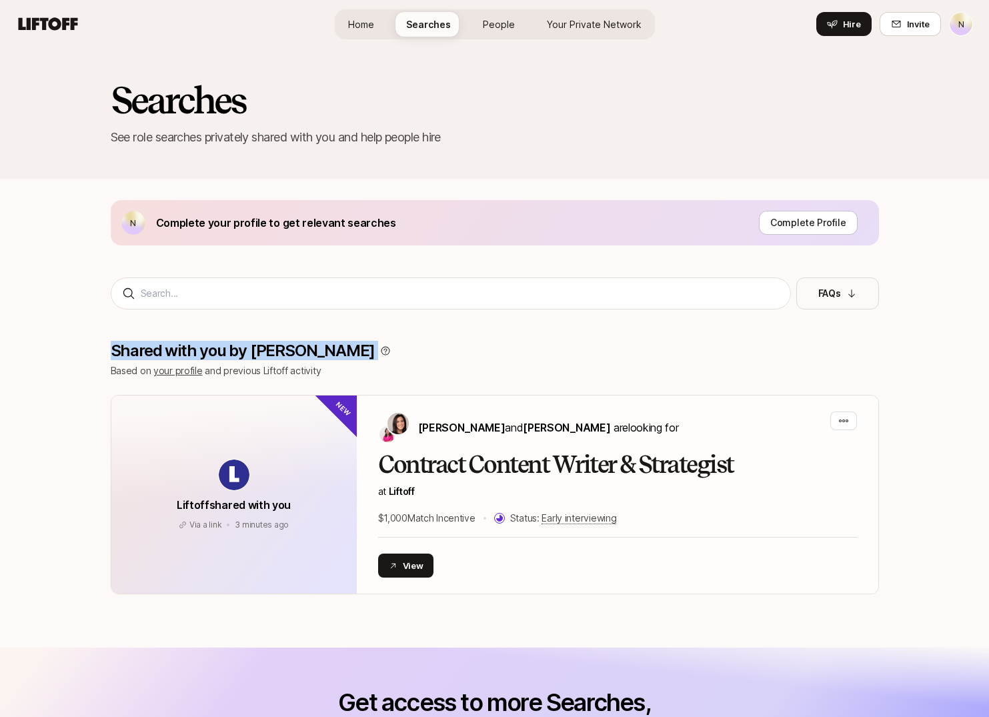  I want to click on p: Via a link, so click(205, 525).